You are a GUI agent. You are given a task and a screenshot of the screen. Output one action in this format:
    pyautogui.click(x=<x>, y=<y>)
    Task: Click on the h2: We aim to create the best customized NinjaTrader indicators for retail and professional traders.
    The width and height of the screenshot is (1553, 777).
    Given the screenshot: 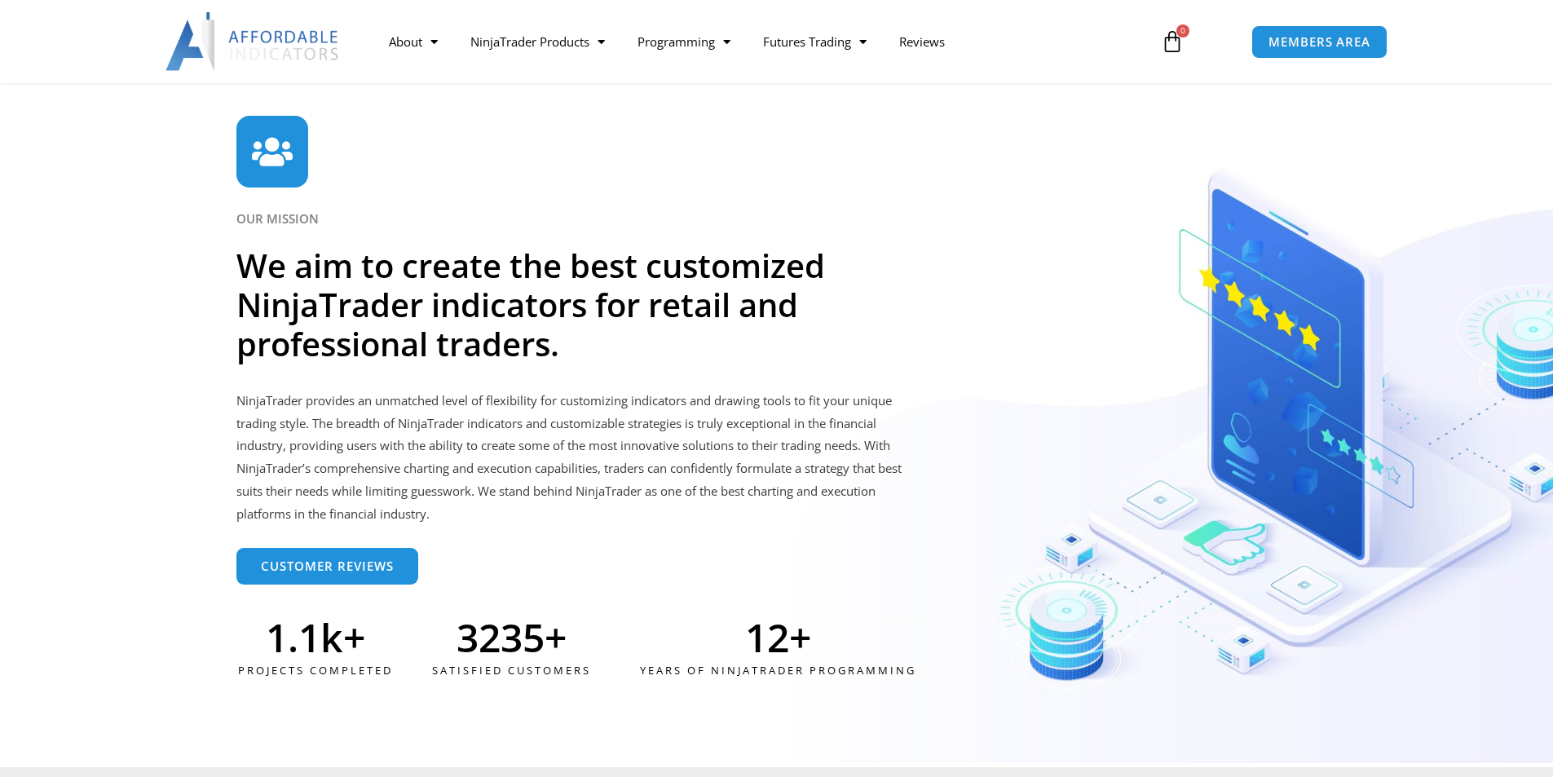 What is the action you would take?
    pyautogui.click(x=560, y=305)
    